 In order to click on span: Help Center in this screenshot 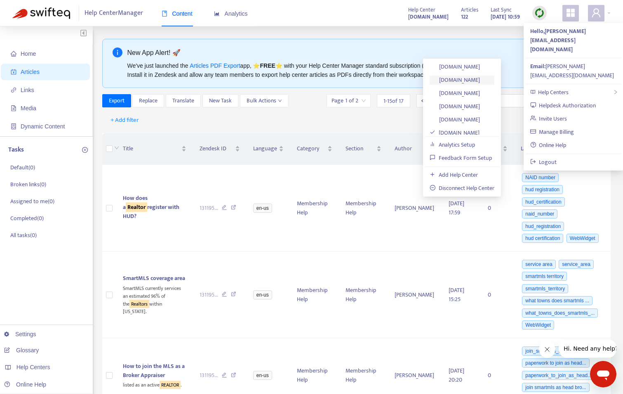, I will do `click(422, 10)`.